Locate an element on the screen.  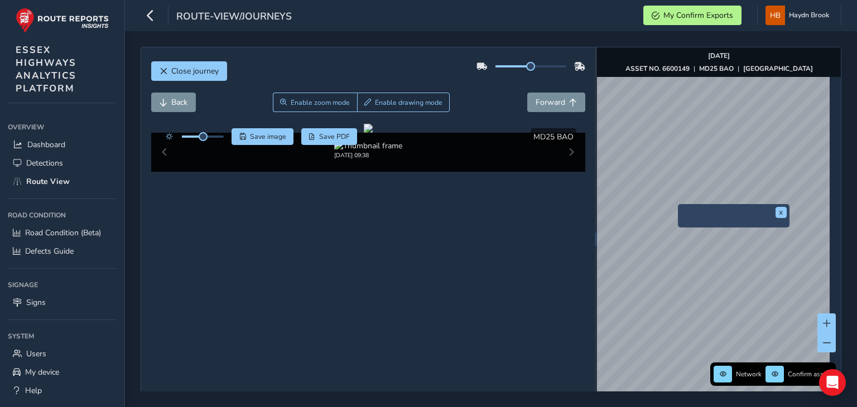
button: x is located at coordinates (781, 213).